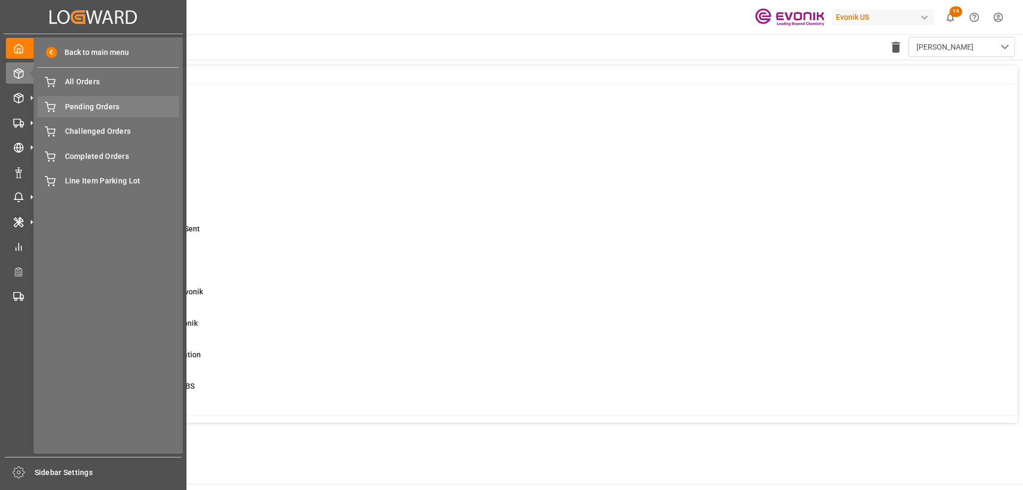 This screenshot has width=1023, height=490. I want to click on button: show 14 new notifications, so click(950, 17).